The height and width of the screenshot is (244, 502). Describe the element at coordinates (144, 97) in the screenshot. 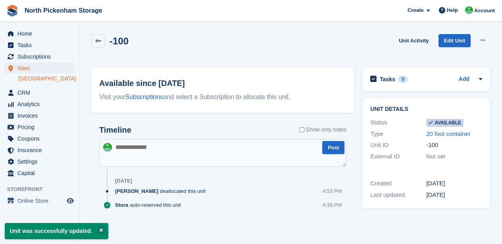

I see `a: Subscriptions` at that location.